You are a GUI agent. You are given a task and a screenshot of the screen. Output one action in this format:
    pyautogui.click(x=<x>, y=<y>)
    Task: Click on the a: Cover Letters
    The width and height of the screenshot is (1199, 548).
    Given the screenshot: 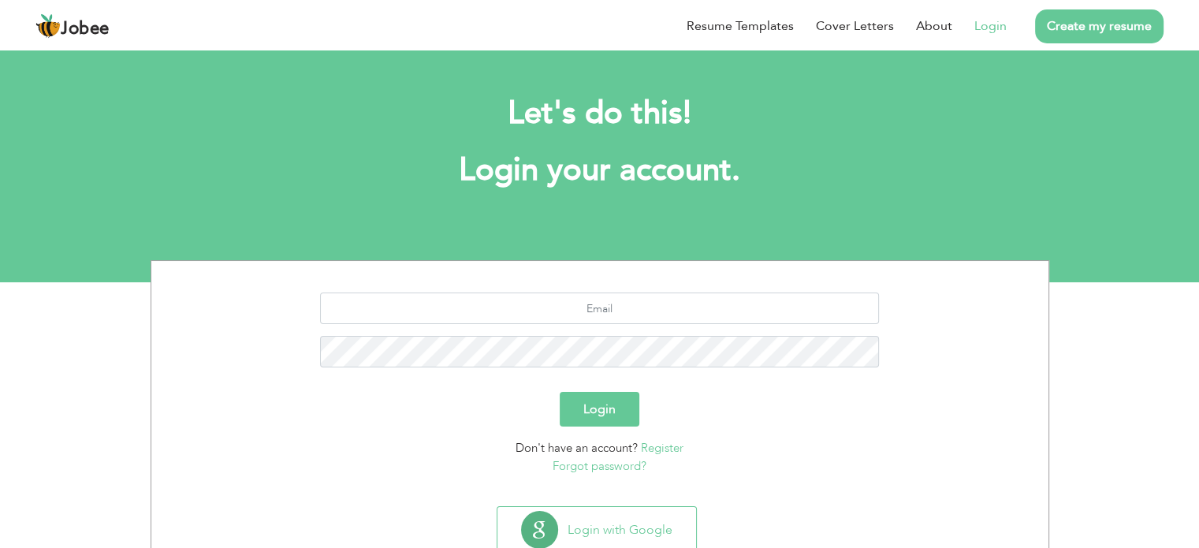 What is the action you would take?
    pyautogui.click(x=855, y=26)
    